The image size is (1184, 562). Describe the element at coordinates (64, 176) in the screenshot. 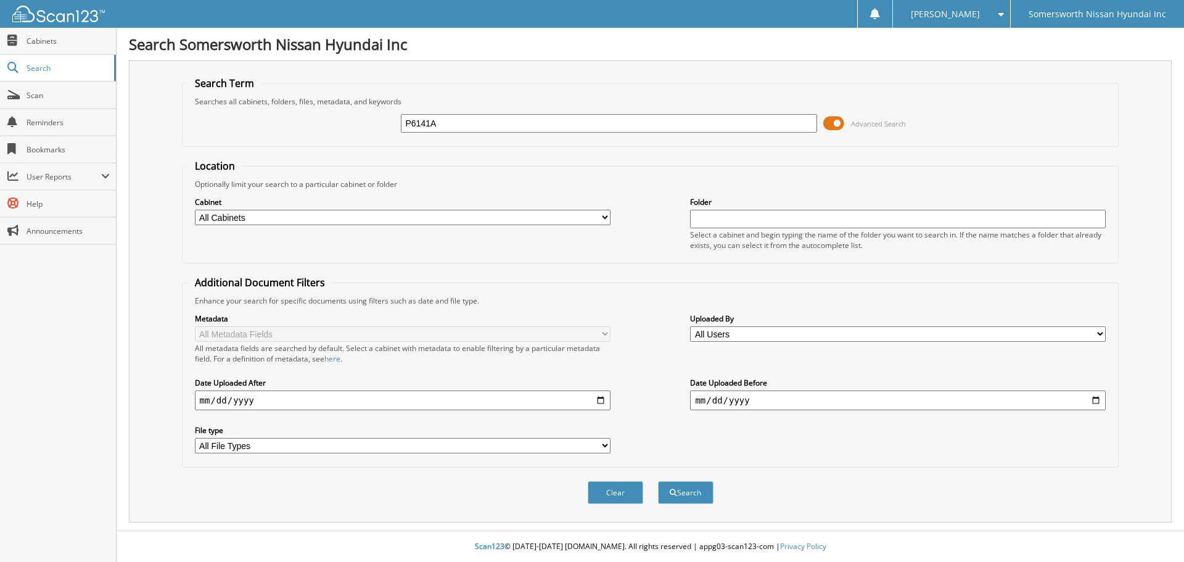

I see `span: User Reports` at that location.